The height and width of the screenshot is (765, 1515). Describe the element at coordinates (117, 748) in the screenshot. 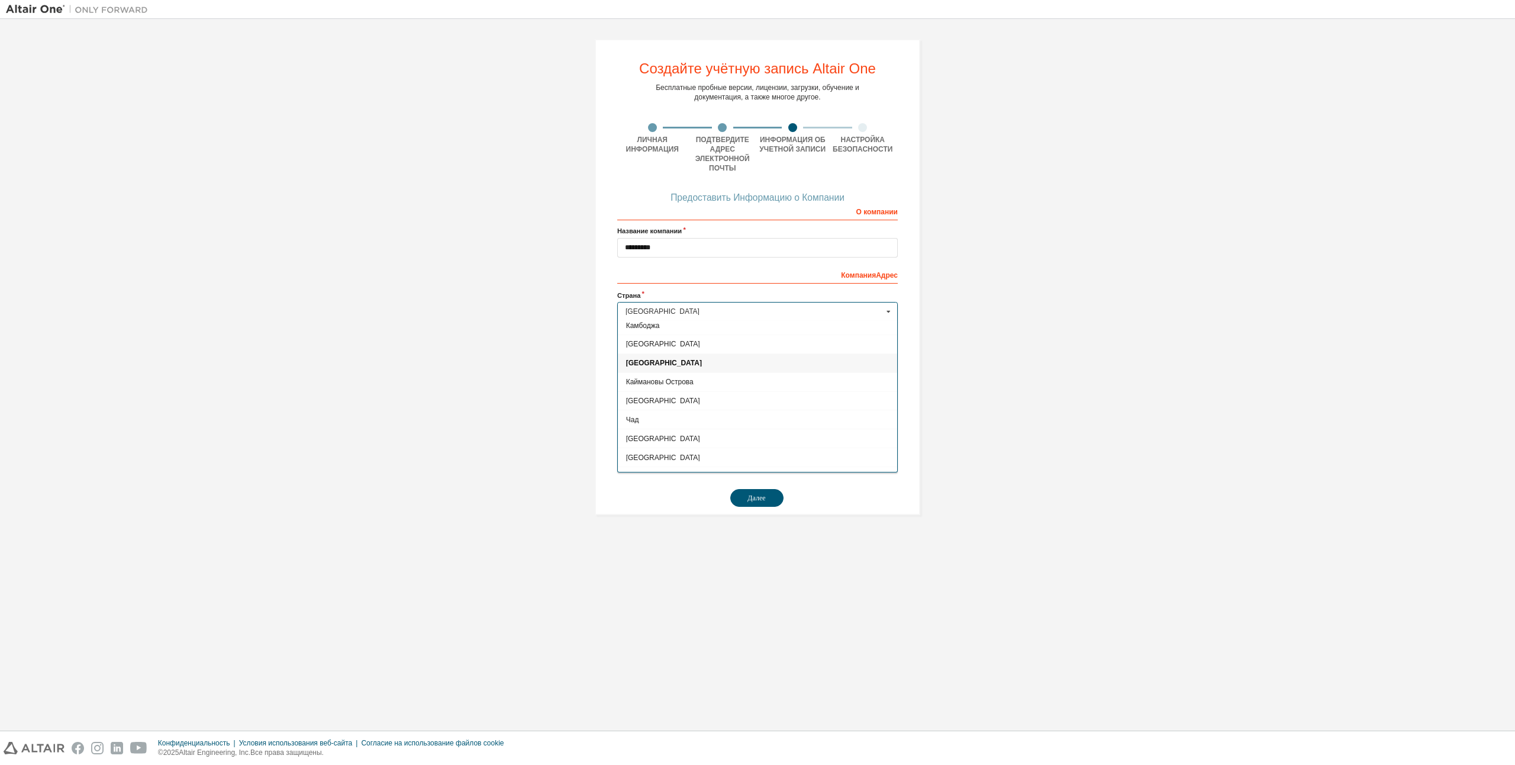

I see `img: linkedin.svg` at that location.